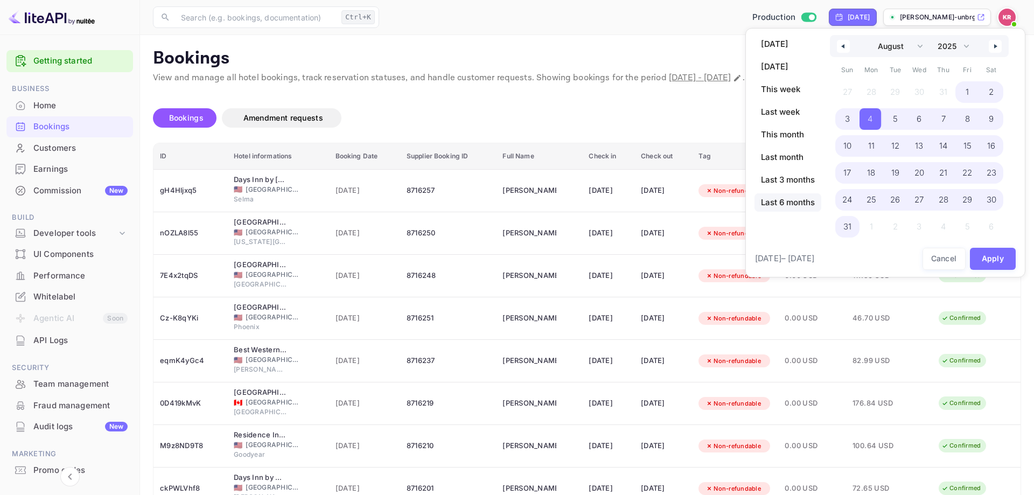 This screenshot has width=1034, height=495. What do you see at coordinates (788, 157) in the screenshot?
I see `span: Last month` at bounding box center [788, 157].